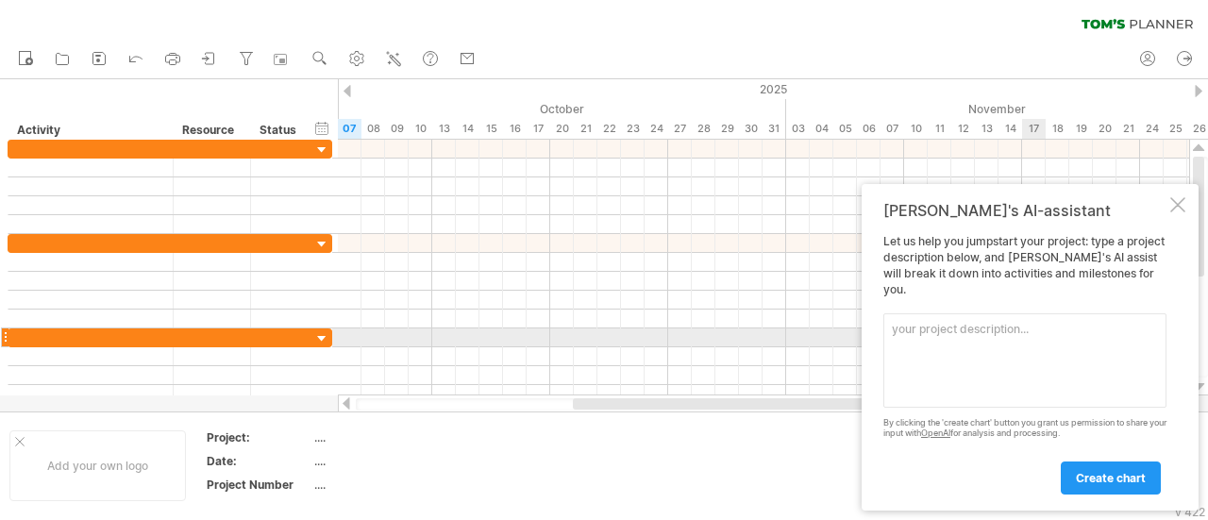  Describe the element at coordinates (373, 128) in the screenshot. I see `div: Wednesday, 8 October 2025` at that location.